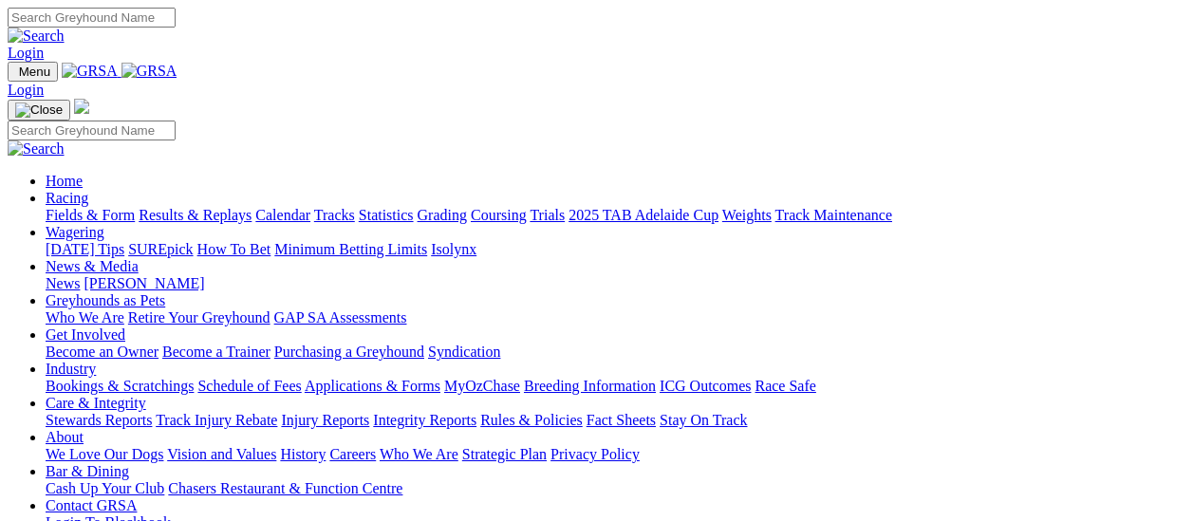 This screenshot has height=521, width=1193. Describe the element at coordinates (120, 385) in the screenshot. I see `a: Bookings & Scratchings` at that location.